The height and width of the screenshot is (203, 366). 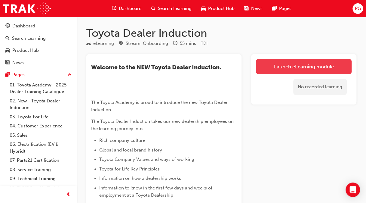 I want to click on span: target-icon, so click(x=121, y=44).